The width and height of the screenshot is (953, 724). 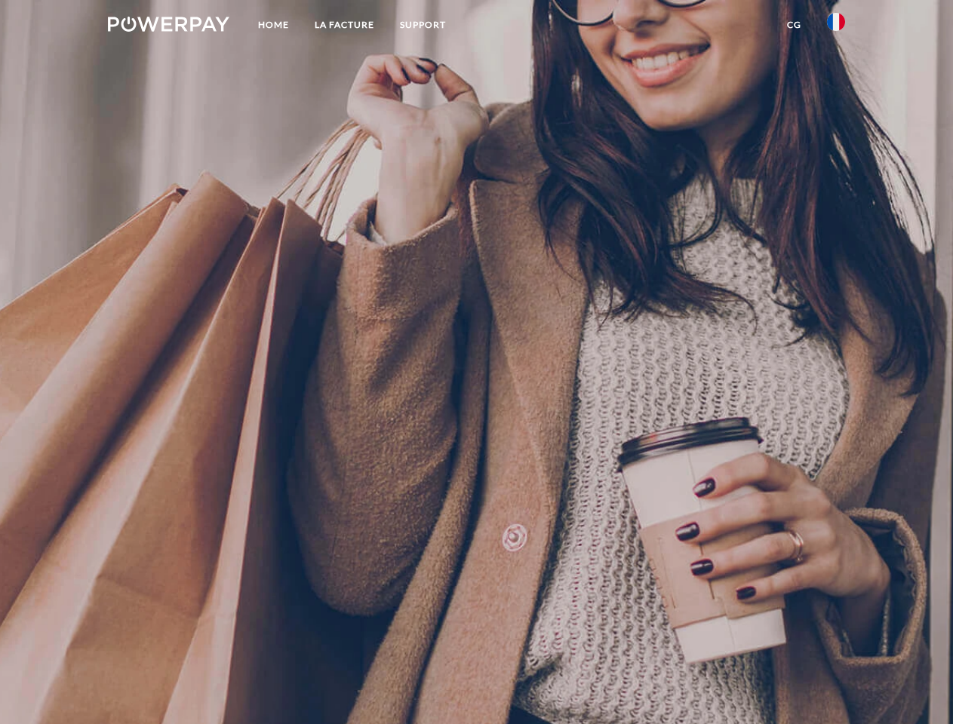 What do you see at coordinates (422, 25) in the screenshot?
I see `a: Support` at bounding box center [422, 25].